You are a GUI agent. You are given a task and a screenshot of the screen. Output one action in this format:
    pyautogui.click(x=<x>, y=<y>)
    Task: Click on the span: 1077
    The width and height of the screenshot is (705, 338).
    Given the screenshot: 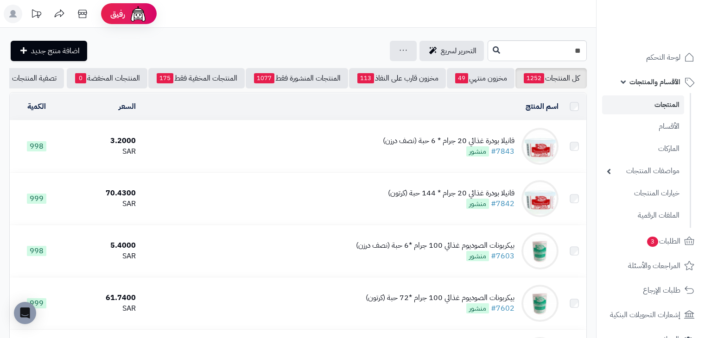 What is the action you would take?
    pyautogui.click(x=264, y=78)
    